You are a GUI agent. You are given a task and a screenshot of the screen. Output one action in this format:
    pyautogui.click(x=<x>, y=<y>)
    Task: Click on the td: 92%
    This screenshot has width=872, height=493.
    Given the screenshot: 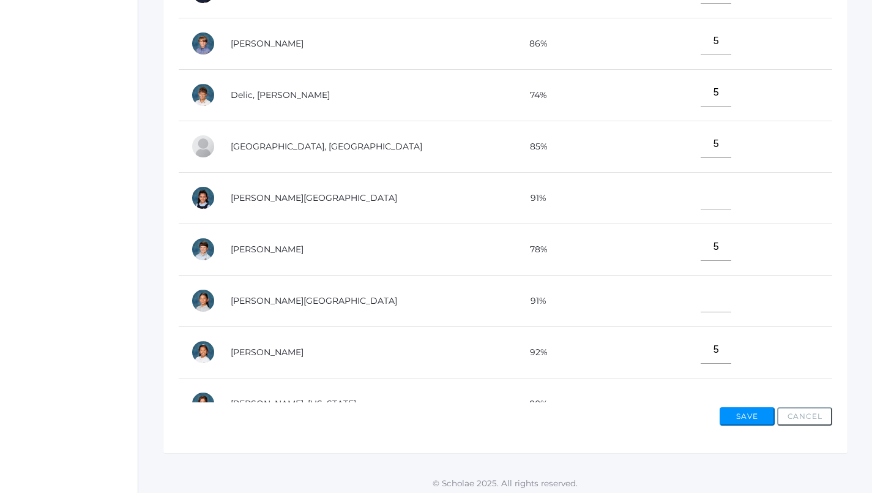 What is the action you would take?
    pyautogui.click(x=534, y=352)
    